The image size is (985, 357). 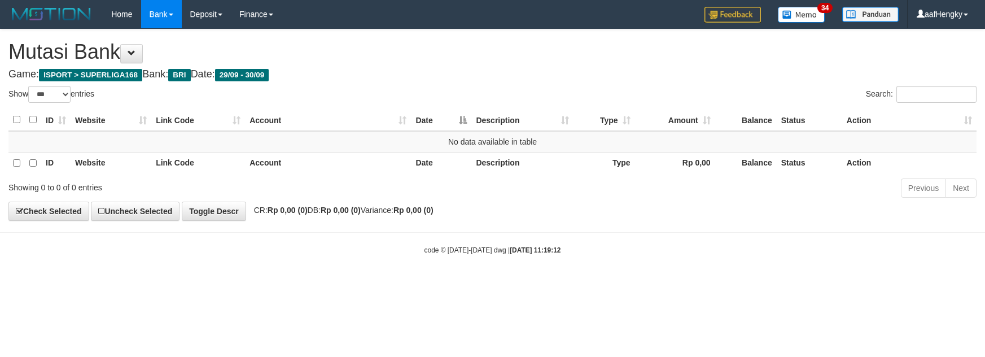 What do you see at coordinates (522, 163) in the screenshot?
I see `th: Description` at bounding box center [522, 163].